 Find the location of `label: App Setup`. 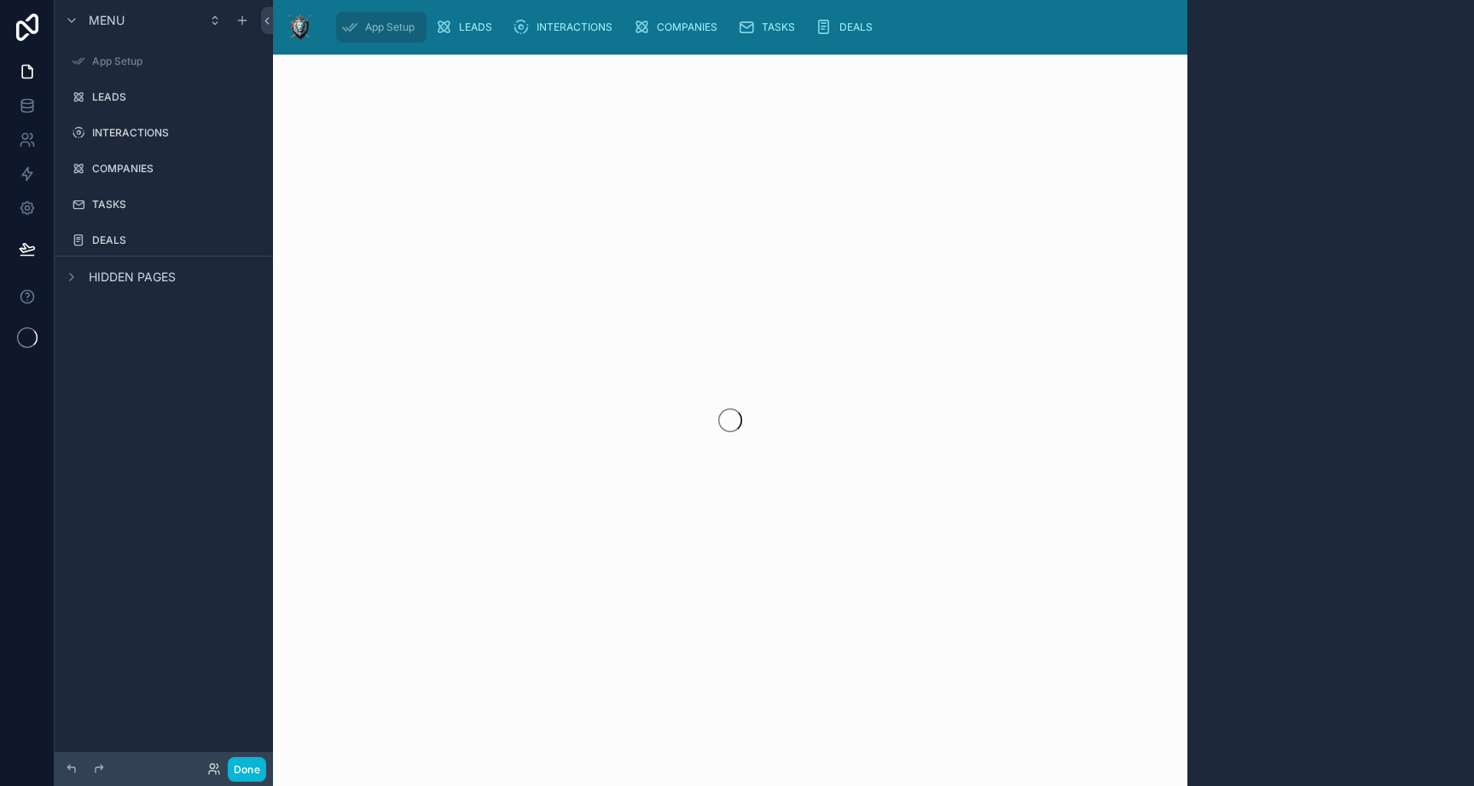

label: App Setup is located at coordinates (176, 61).